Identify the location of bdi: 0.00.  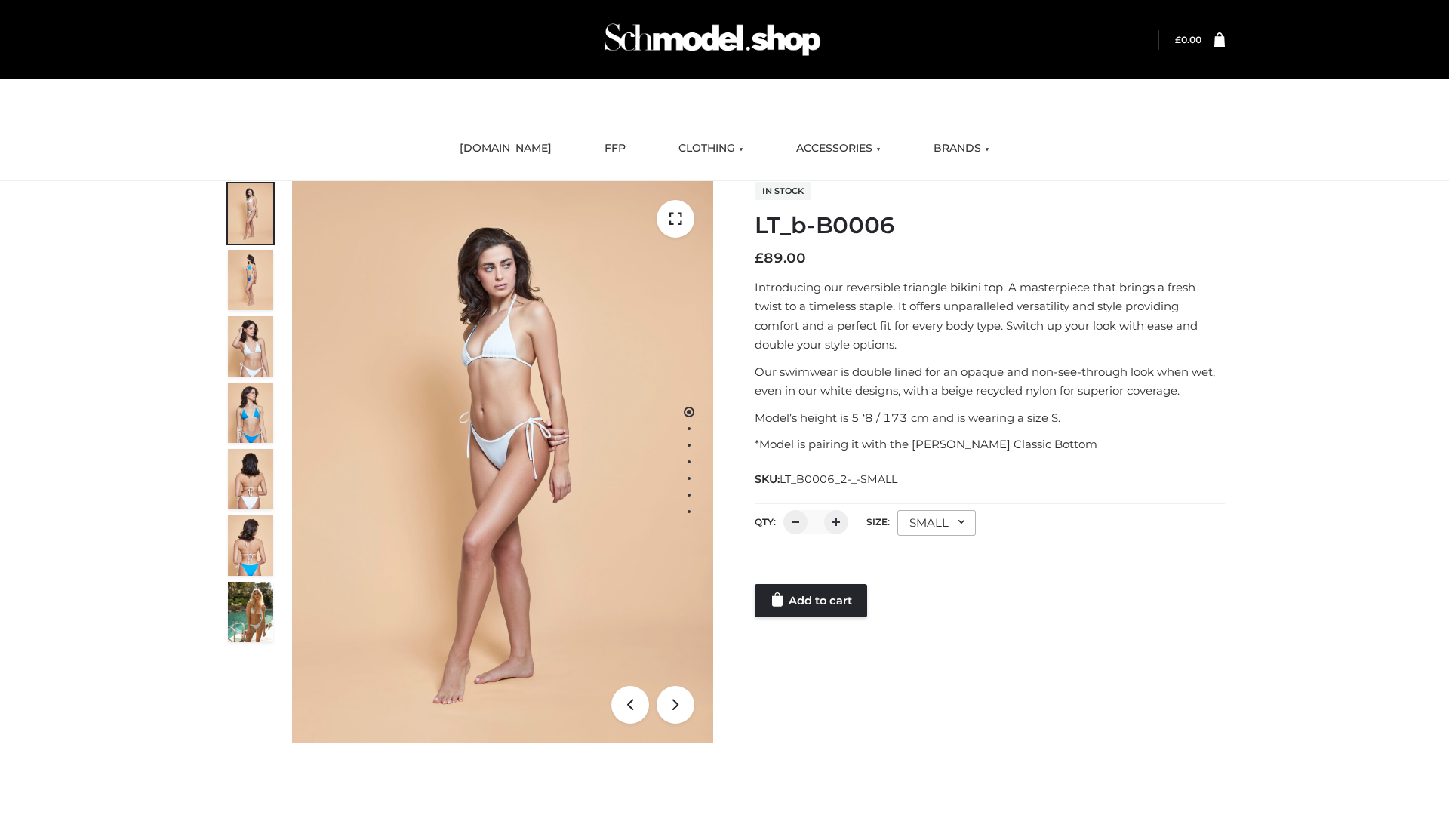
(1188, 39).